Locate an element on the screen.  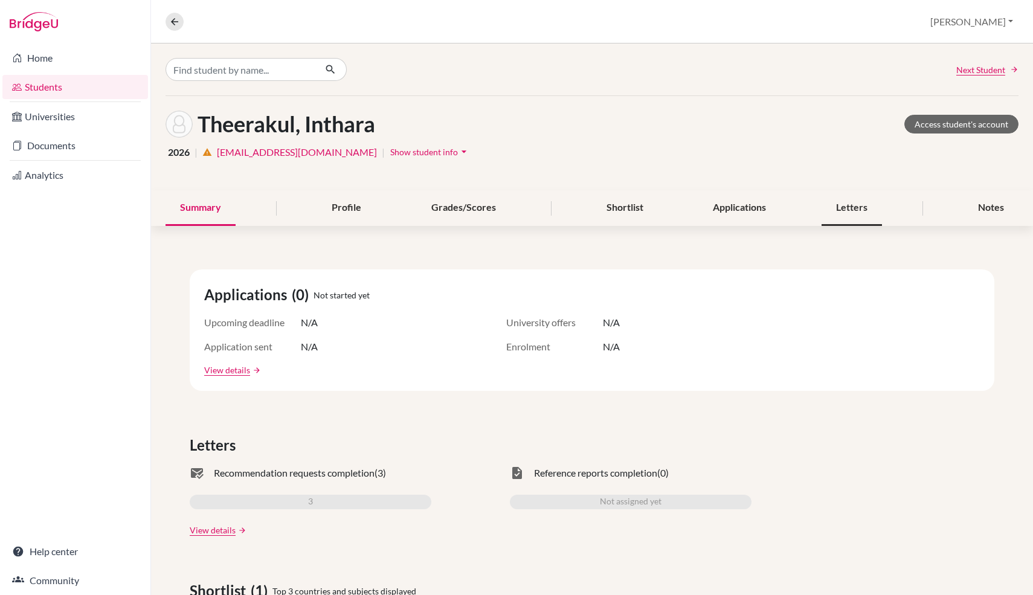
div: Profile is located at coordinates (346, 208).